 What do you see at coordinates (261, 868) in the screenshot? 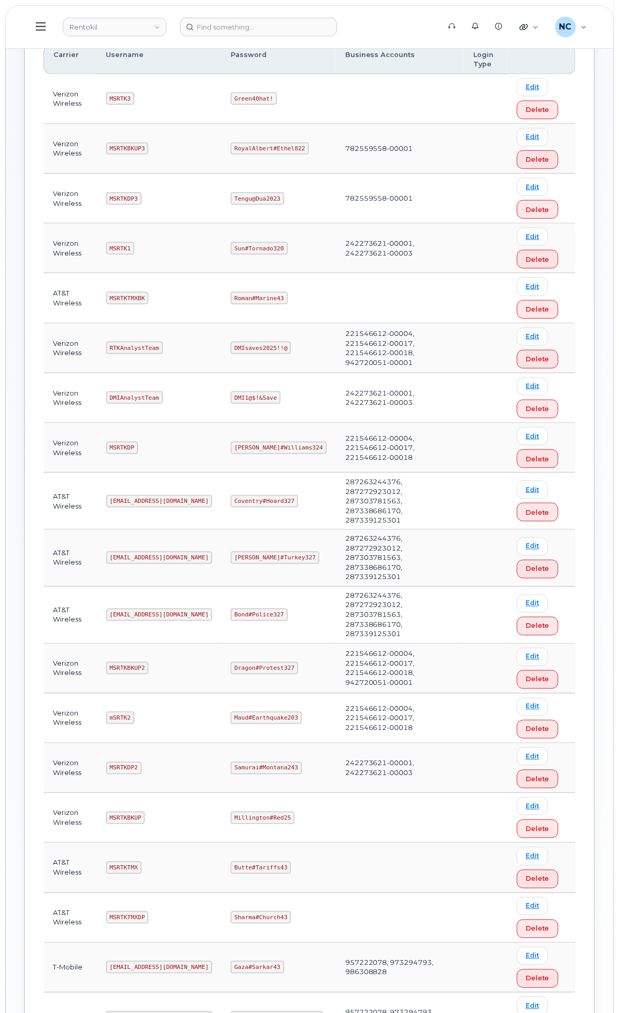
I see `code: Butte#Tariffs43` at bounding box center [261, 868].